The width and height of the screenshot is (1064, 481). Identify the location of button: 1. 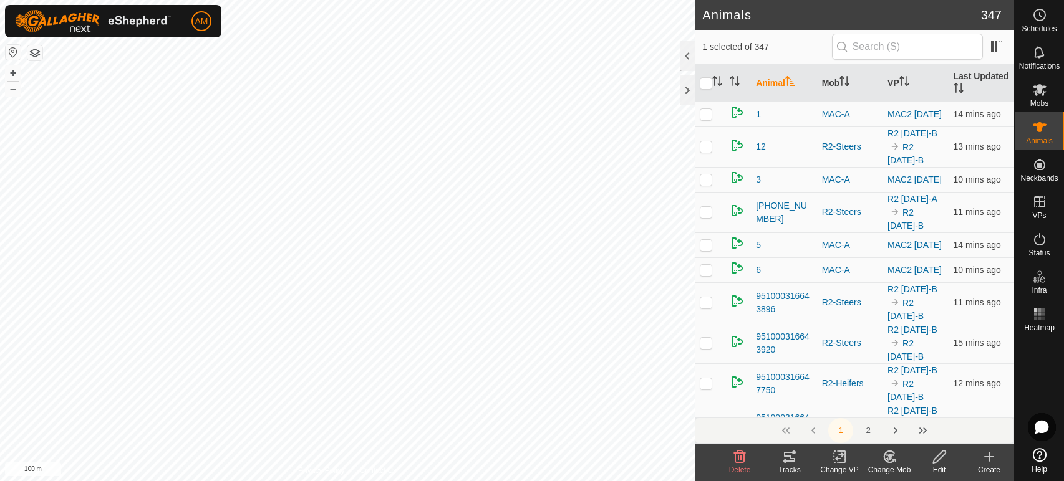
(840, 431).